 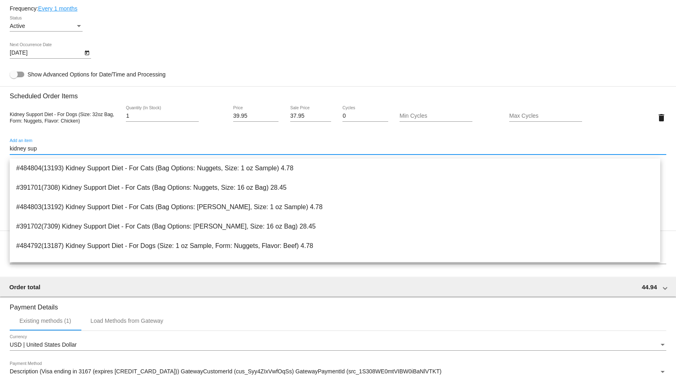 What do you see at coordinates (335, 188) in the screenshot?
I see `span: #391701(7308) Kidney Support Diet - For Cats (Bag Options: Nuggets, Size: 16 oz Bag) 28.45` at bounding box center [335, 188].